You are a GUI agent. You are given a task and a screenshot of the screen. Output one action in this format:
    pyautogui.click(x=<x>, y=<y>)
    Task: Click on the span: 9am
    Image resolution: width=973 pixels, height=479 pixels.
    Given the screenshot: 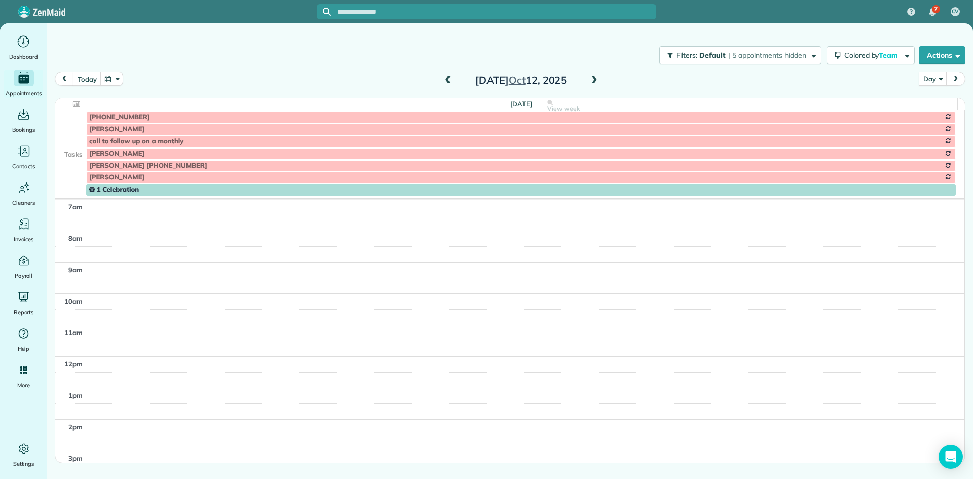 What is the action you would take?
    pyautogui.click(x=76, y=270)
    